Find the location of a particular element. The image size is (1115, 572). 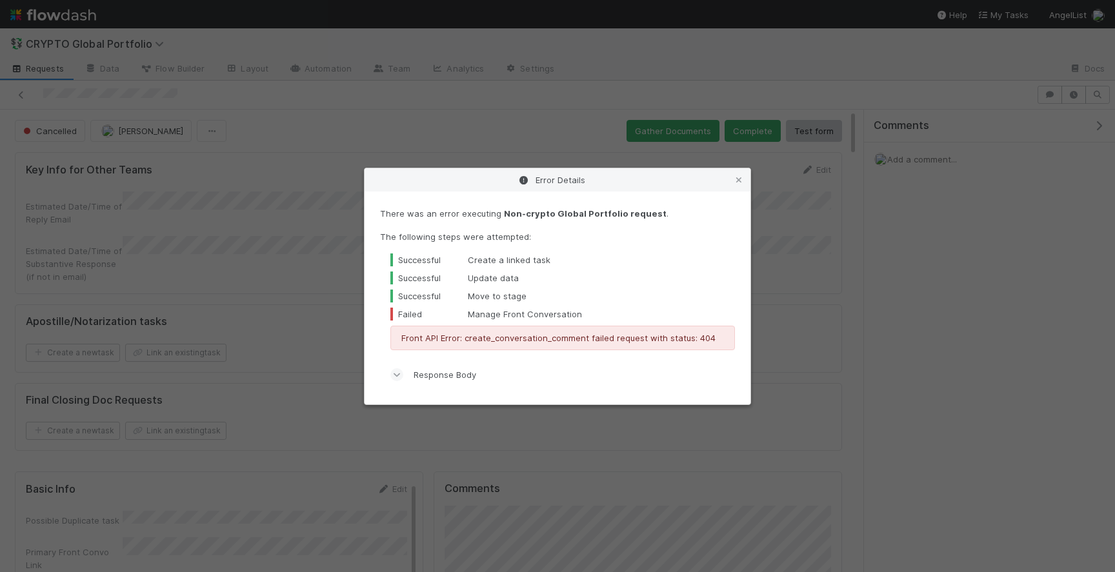

div: Move to stage is located at coordinates (563, 296).